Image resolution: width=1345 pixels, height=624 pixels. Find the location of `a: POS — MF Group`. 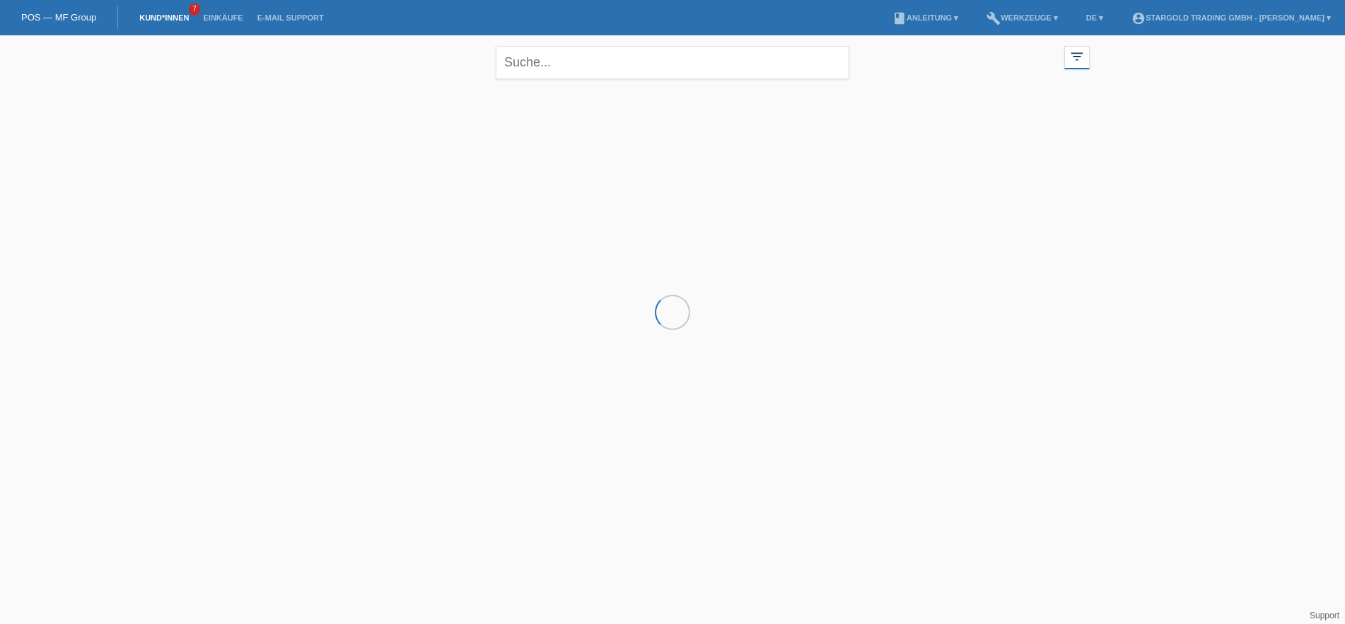

a: POS — MF Group is located at coordinates (59, 17).